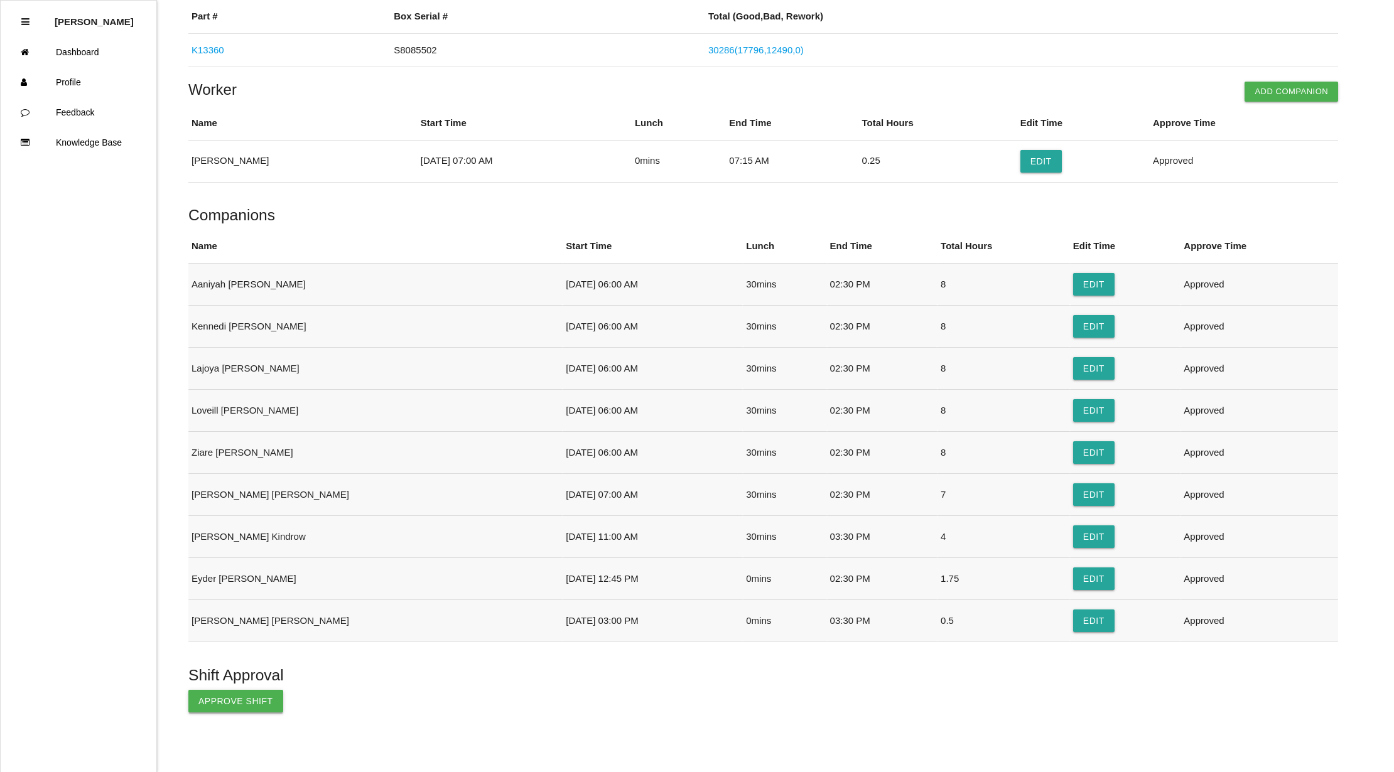  What do you see at coordinates (25, 22) in the screenshot?
I see `div: Close` at bounding box center [25, 22].